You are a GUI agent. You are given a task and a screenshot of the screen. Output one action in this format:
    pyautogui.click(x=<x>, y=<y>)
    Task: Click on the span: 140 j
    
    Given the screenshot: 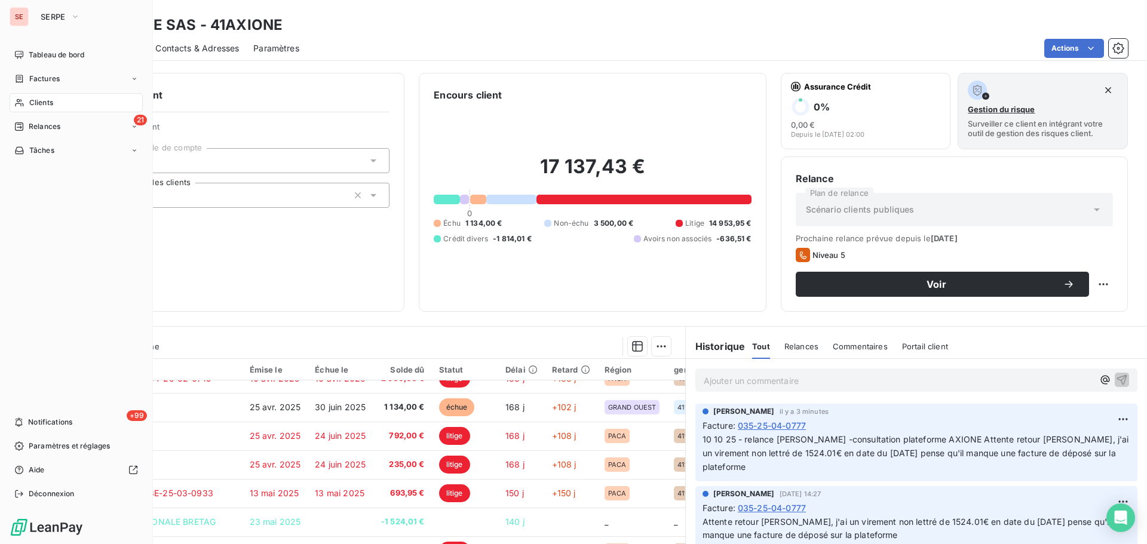 What is the action you would take?
    pyautogui.click(x=515, y=521)
    